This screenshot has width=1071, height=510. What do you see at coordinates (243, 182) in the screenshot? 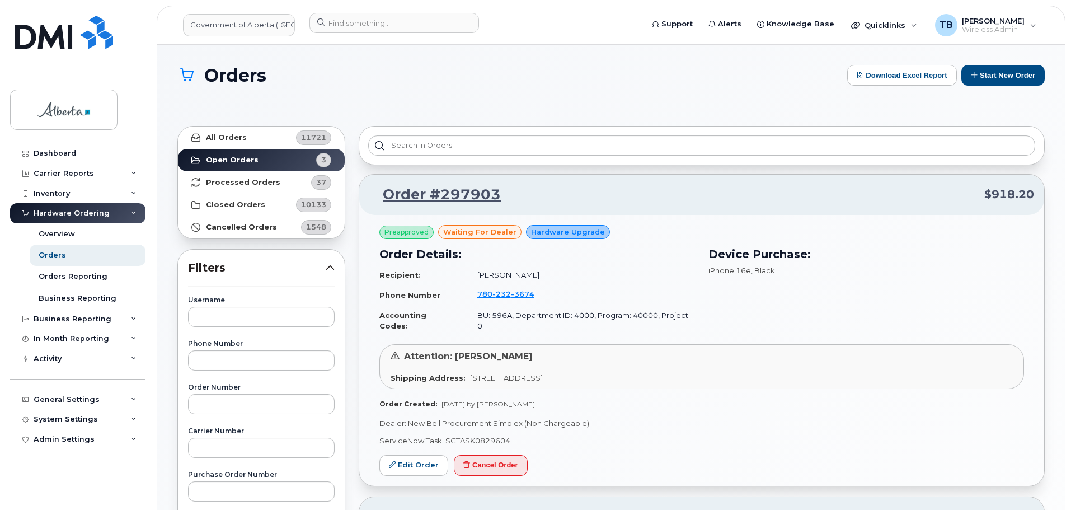
I see `strong: Processed Orders` at bounding box center [243, 182].